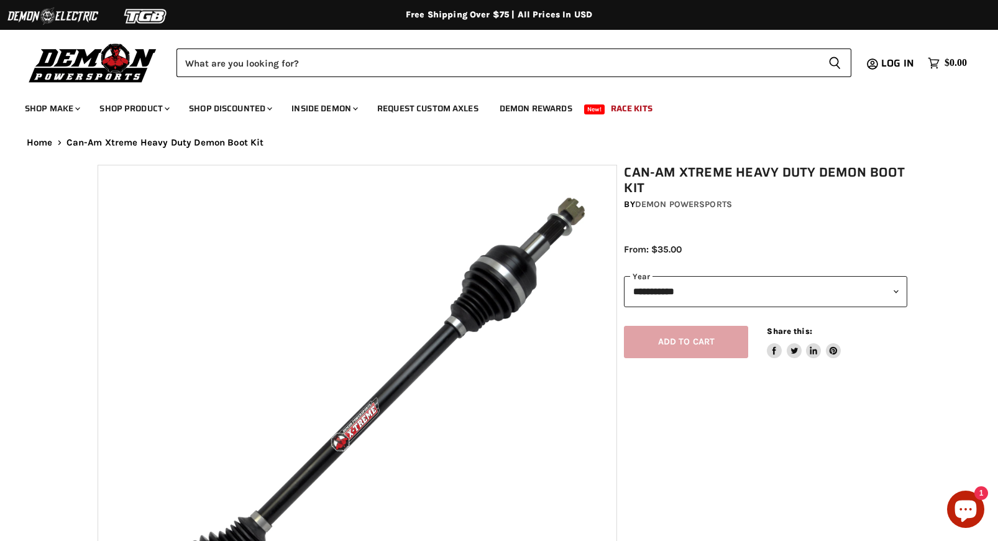  Describe the element at coordinates (652, 249) in the screenshot. I see `span: From: $35.00` at that location.